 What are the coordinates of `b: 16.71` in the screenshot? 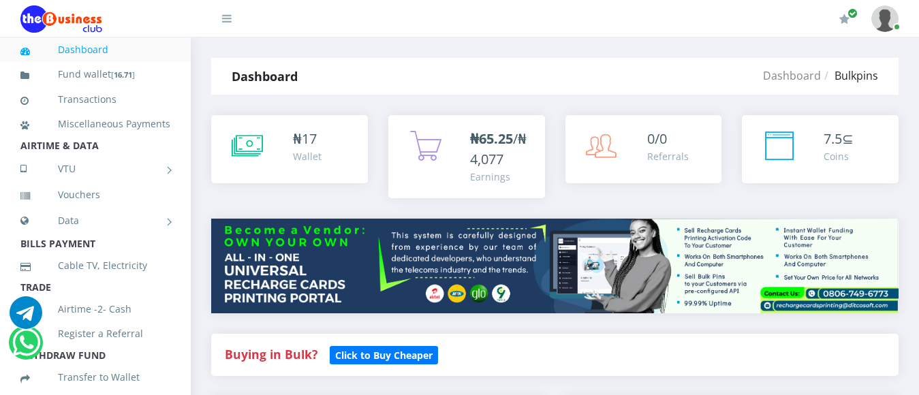 It's located at (123, 74).